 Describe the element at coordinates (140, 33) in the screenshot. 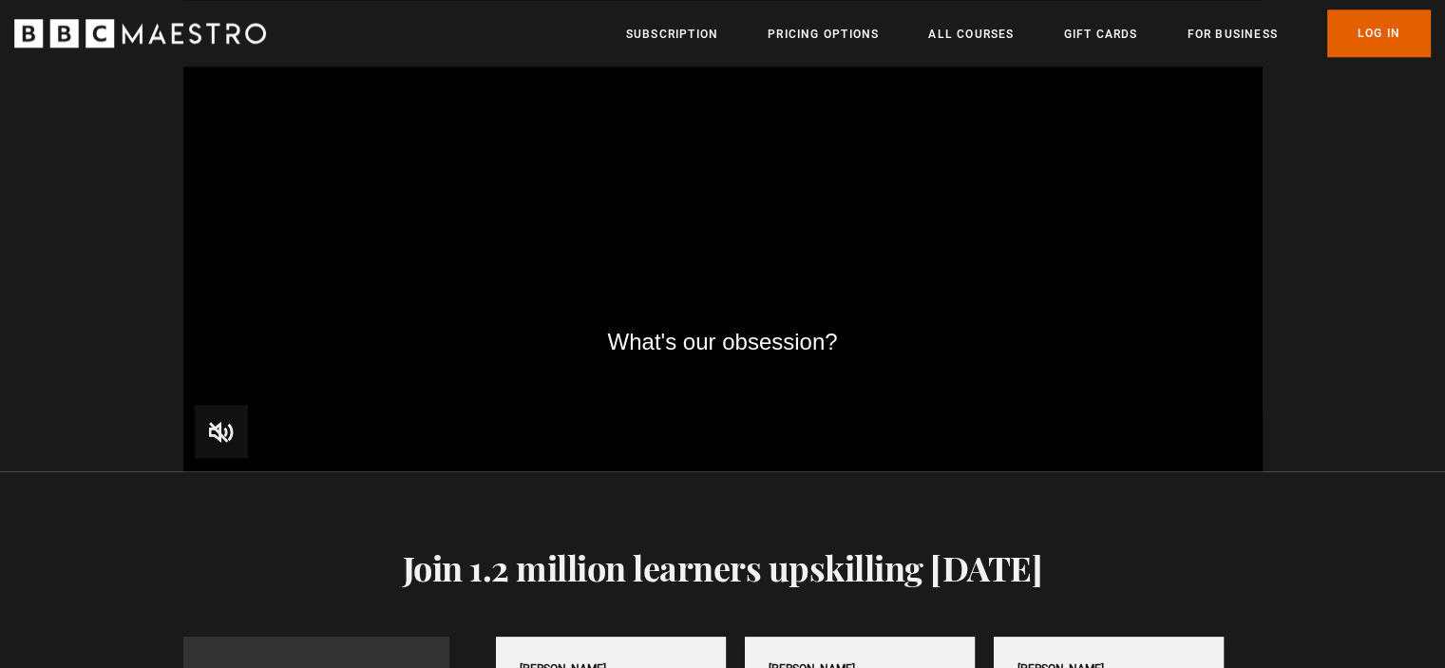

I see `svg: BBC Maestro` at that location.